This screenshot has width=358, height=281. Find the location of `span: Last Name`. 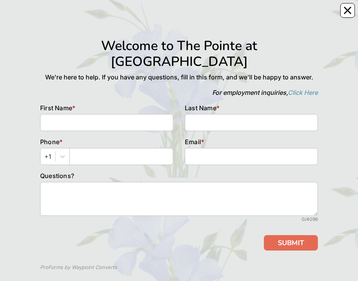

span: Last Name is located at coordinates (201, 108).